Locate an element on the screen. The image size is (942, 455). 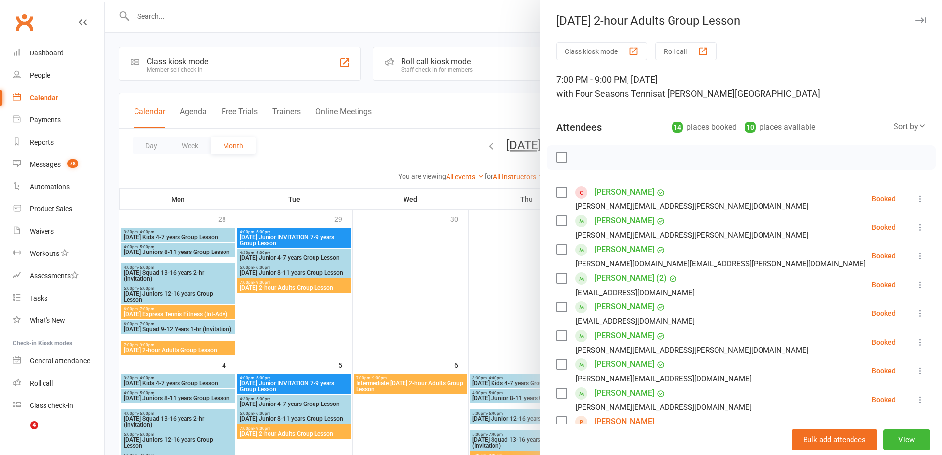
div: Tasks is located at coordinates (39, 298).